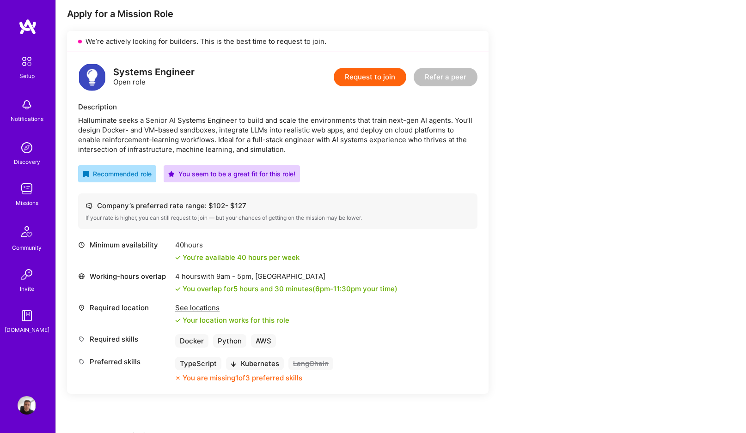 This screenshot has height=433, width=746. What do you see at coordinates (278, 14) in the screenshot?
I see `div: Apply for a Mission Role` at bounding box center [278, 14].